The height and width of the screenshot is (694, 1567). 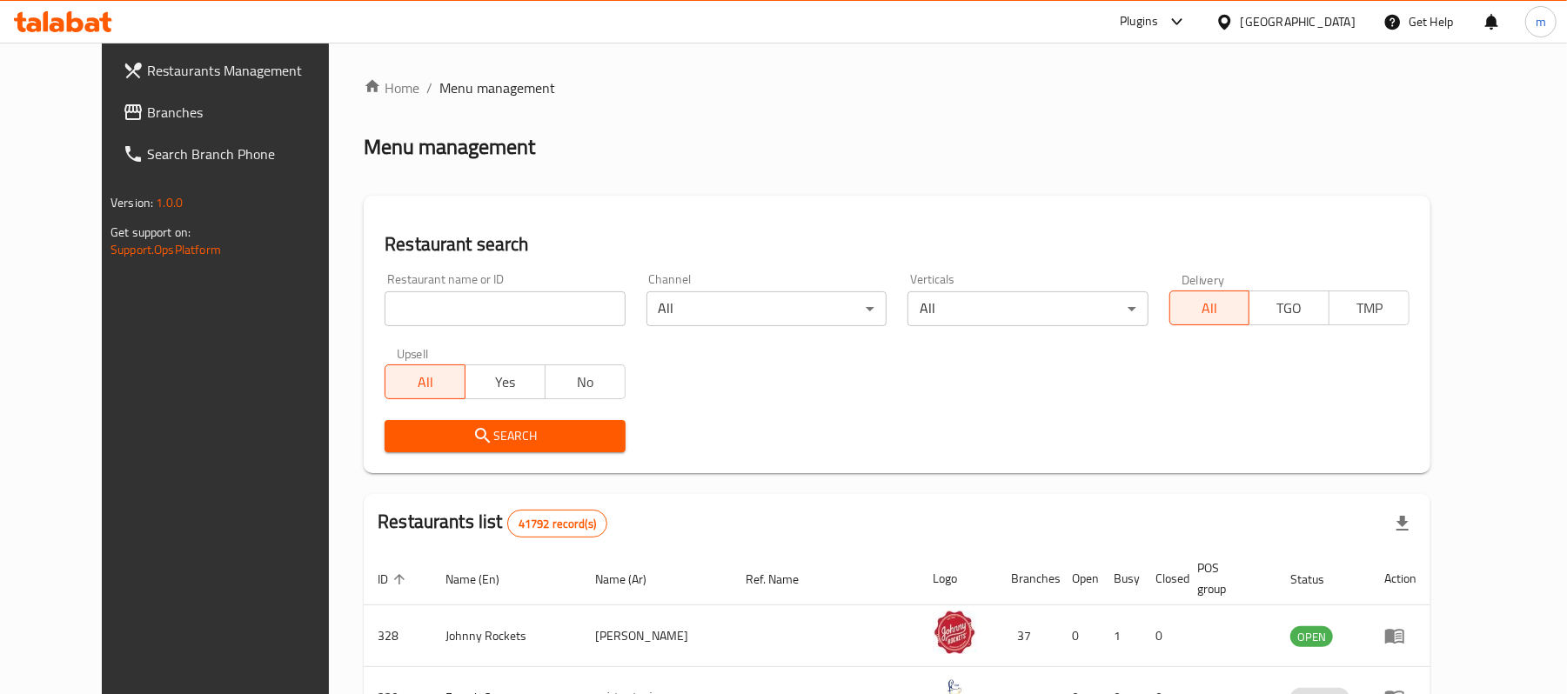 What do you see at coordinates (484, 579) in the screenshot?
I see `span: Name (En)` at bounding box center [484, 579].